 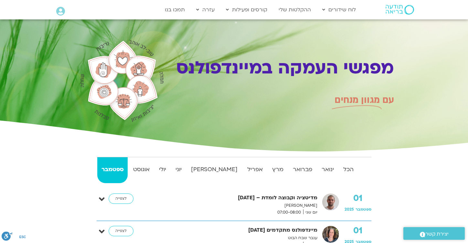 What do you see at coordinates (232, 238) in the screenshot?
I see `p: ענבר שבח הבוט` at bounding box center [232, 238].